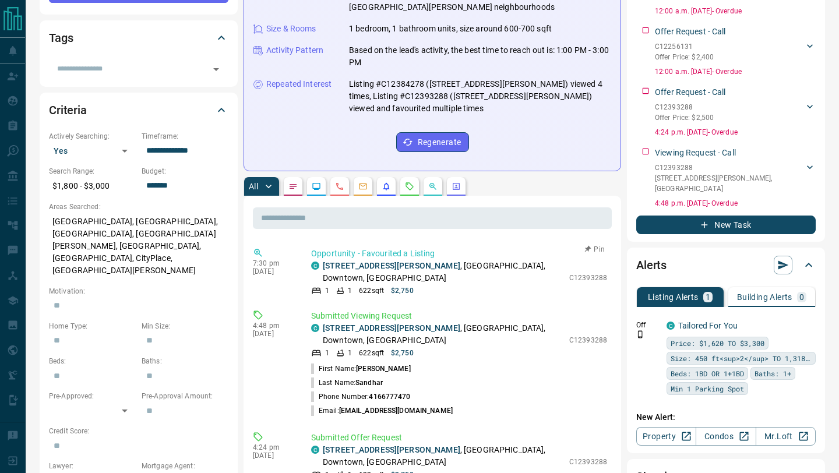 The height and width of the screenshot is (473, 839). What do you see at coordinates (459, 253) in the screenshot?
I see `p: Opportunity - Favourited a Listing` at bounding box center [459, 253].